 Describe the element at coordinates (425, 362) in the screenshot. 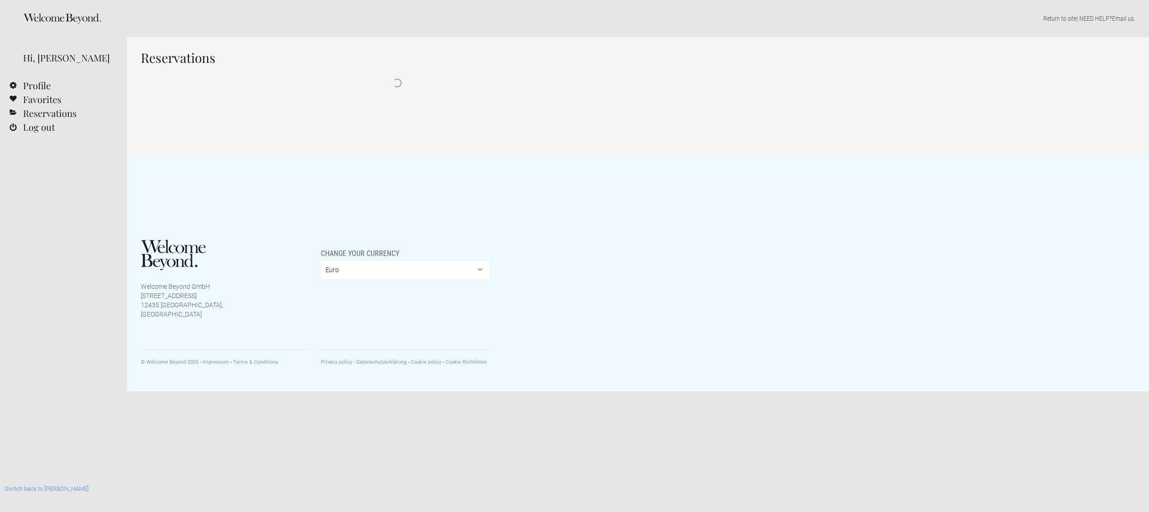

I see `a: Cookie policy` at that location.